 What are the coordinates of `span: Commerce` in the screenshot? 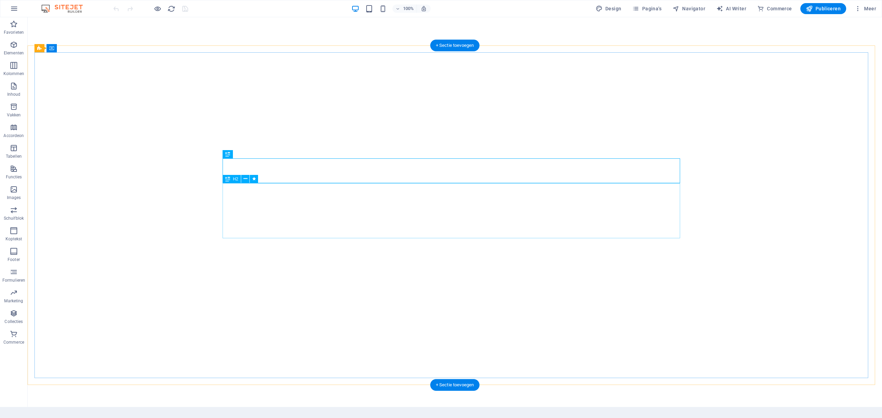 It's located at (775, 9).